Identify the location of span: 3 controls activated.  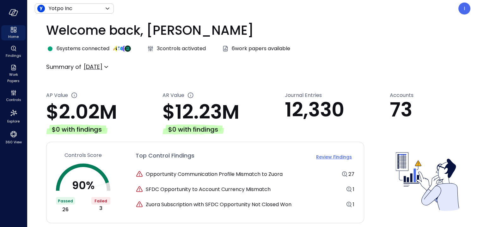
(181, 49).